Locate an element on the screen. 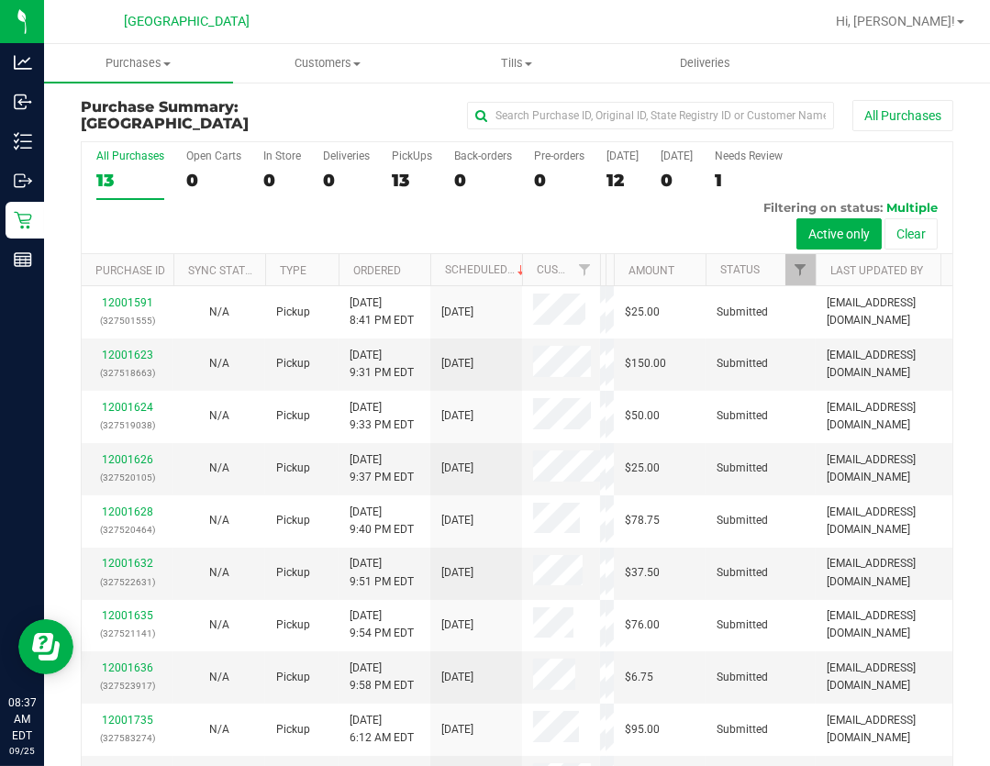 The width and height of the screenshot is (990, 766). span: Customers is located at coordinates (328, 63).